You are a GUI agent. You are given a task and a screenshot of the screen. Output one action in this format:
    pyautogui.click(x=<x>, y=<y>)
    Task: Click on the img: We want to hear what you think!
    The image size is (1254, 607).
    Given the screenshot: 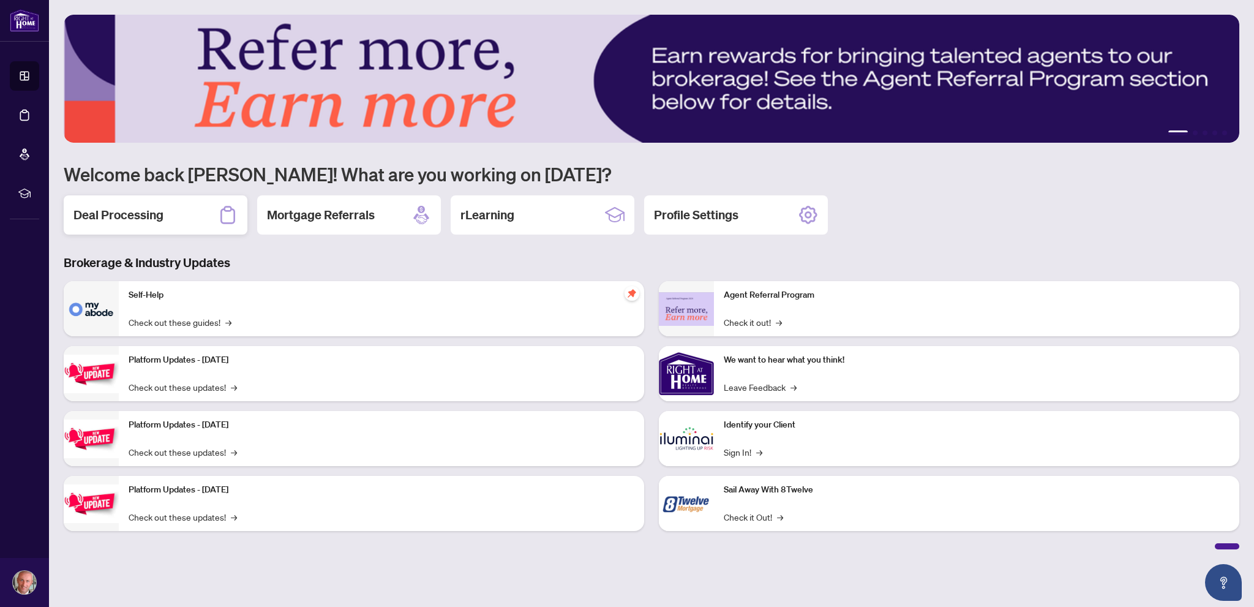 What is the action you would take?
    pyautogui.click(x=686, y=373)
    